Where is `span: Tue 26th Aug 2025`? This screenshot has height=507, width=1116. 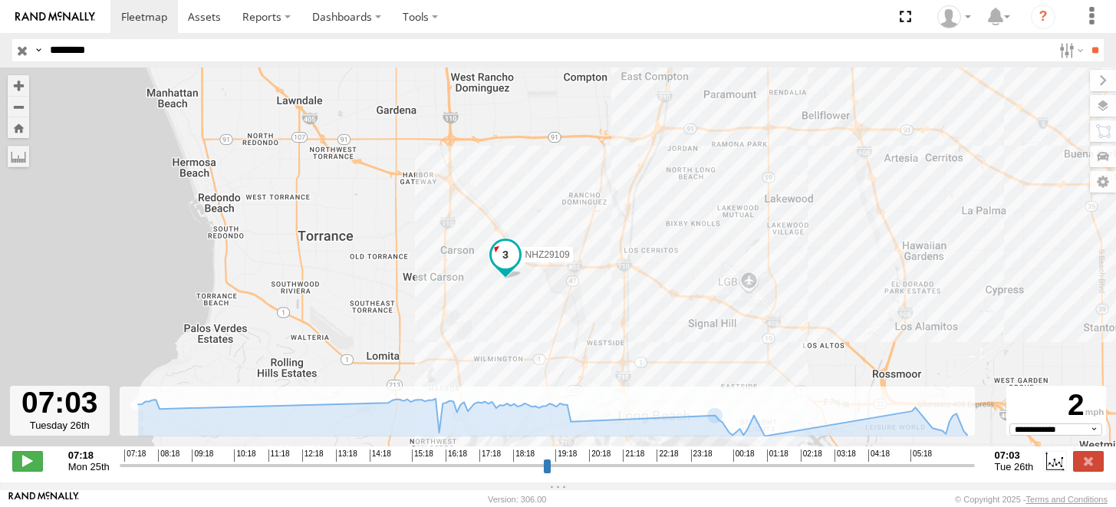 span: Tue 26th Aug 2025 is located at coordinates (1014, 466).